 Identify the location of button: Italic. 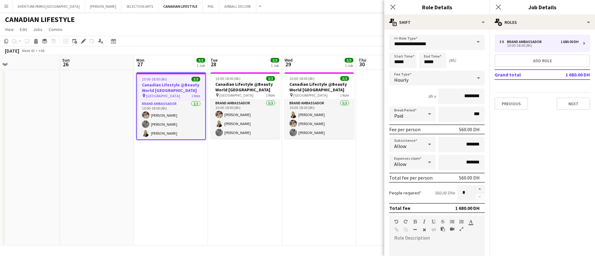
(424, 222).